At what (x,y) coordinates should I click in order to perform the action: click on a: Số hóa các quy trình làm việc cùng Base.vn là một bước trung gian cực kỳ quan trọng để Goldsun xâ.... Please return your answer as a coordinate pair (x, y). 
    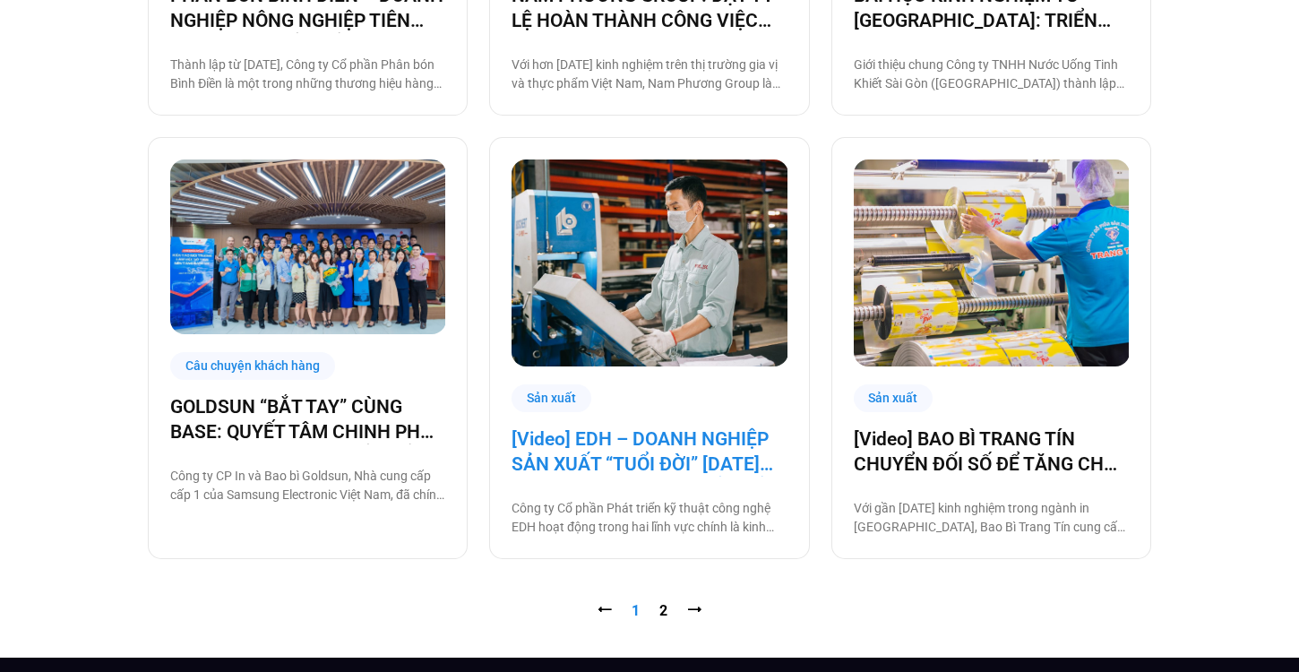
    Looking at the image, I should click on (307, 246).